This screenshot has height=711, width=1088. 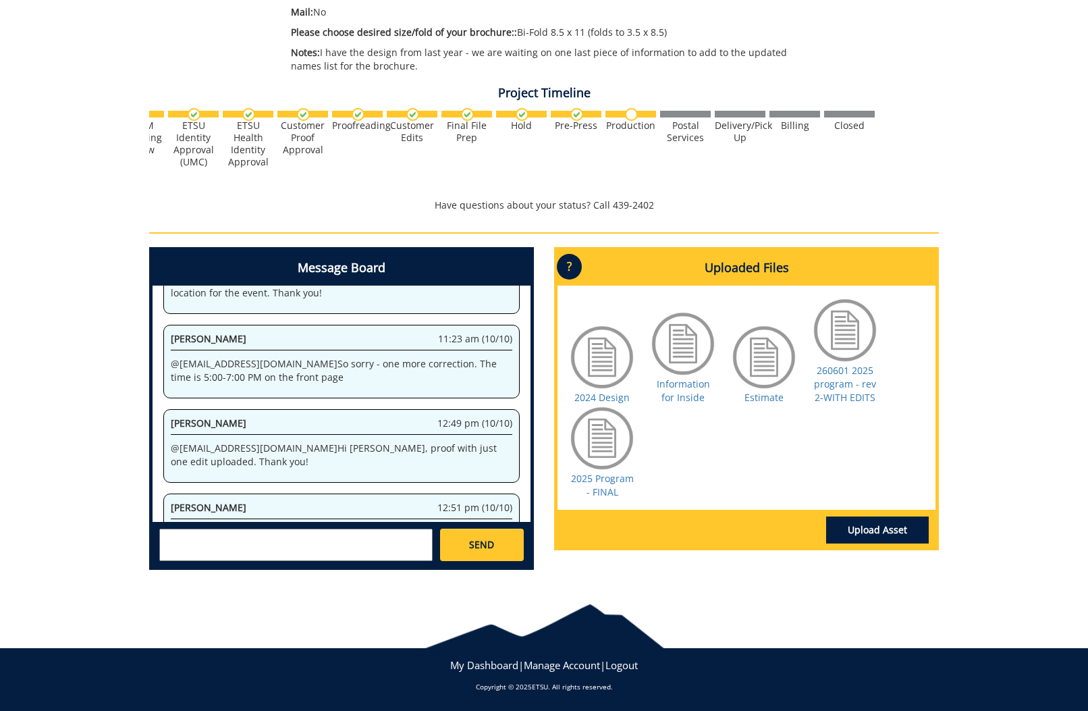 What do you see at coordinates (412, 132) in the screenshot?
I see `div: Customer Edits` at bounding box center [412, 132].